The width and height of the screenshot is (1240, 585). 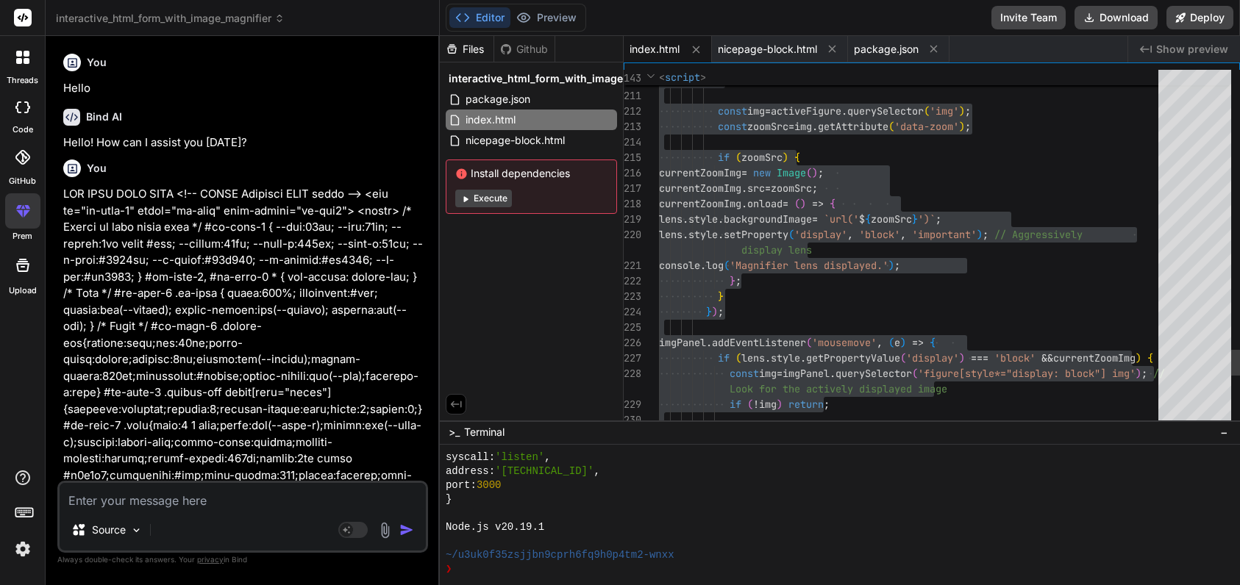 What do you see at coordinates (515, 140) in the screenshot?
I see `span: nicepage-block.html` at bounding box center [515, 140].